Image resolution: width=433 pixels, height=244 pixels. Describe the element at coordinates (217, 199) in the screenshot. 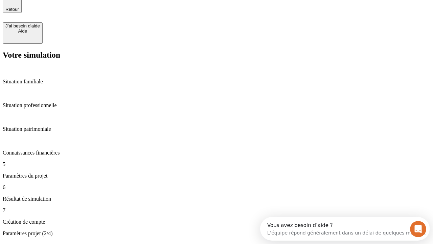

I see `p: Résultat de simulation` at that location.